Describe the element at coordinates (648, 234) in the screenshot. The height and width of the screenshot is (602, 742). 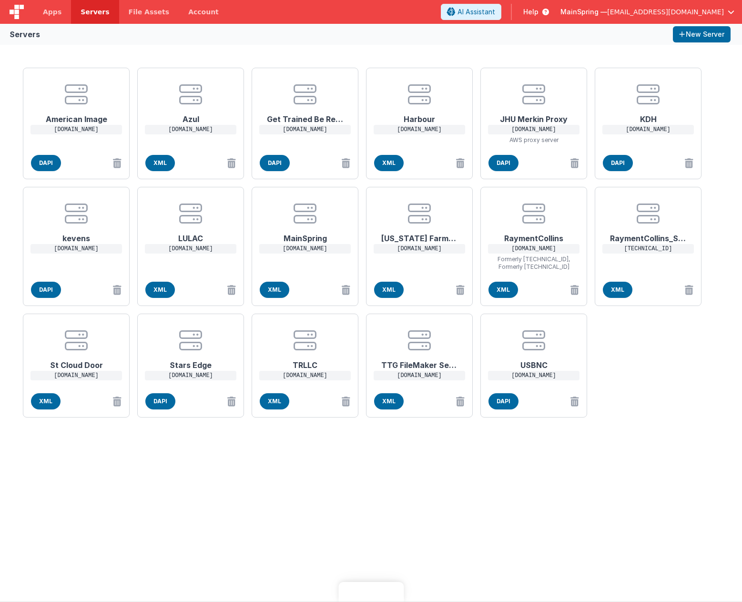
I see `h1: RaymentCollins_SapporoStockroom` at that location.